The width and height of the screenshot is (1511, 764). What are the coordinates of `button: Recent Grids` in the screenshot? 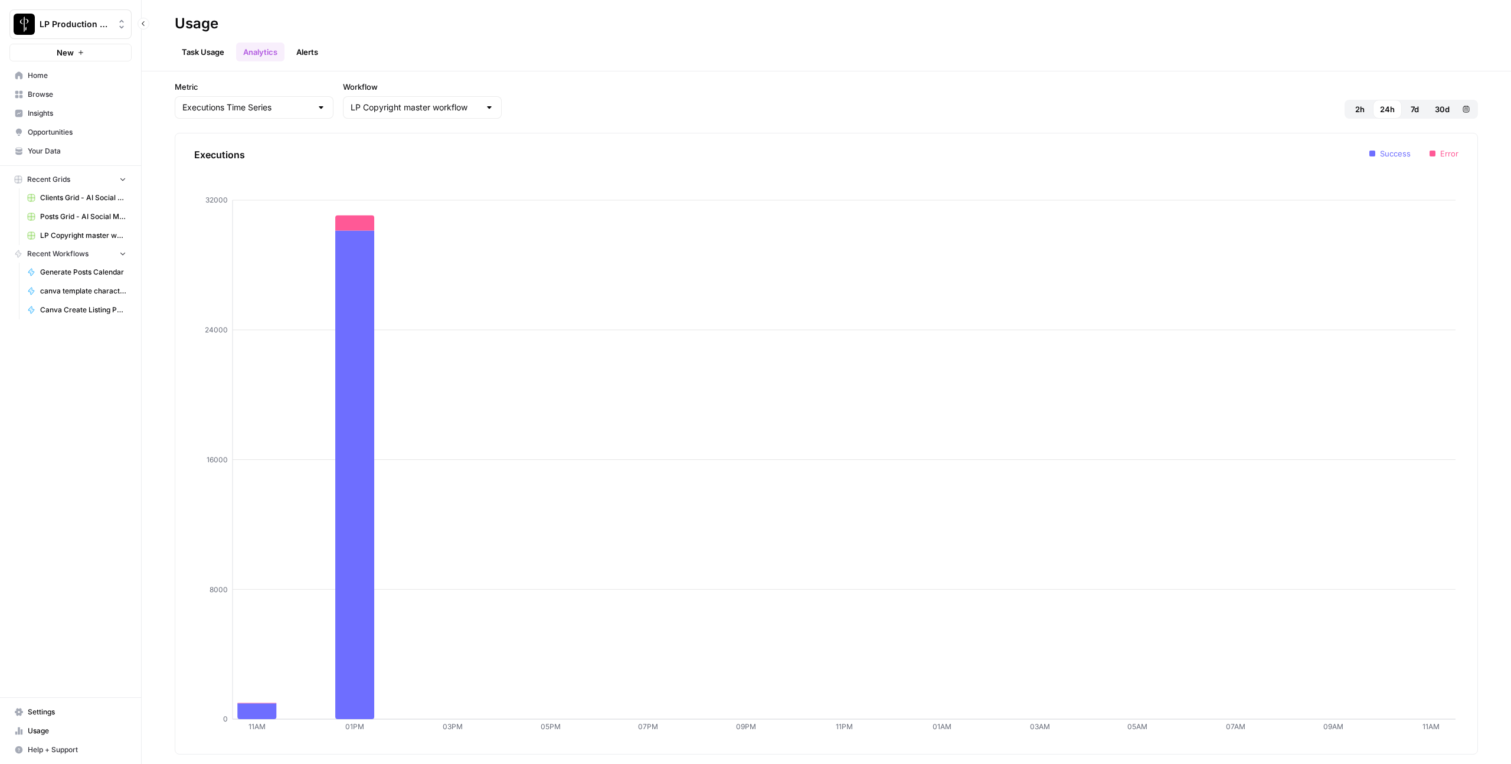 It's located at (70, 179).